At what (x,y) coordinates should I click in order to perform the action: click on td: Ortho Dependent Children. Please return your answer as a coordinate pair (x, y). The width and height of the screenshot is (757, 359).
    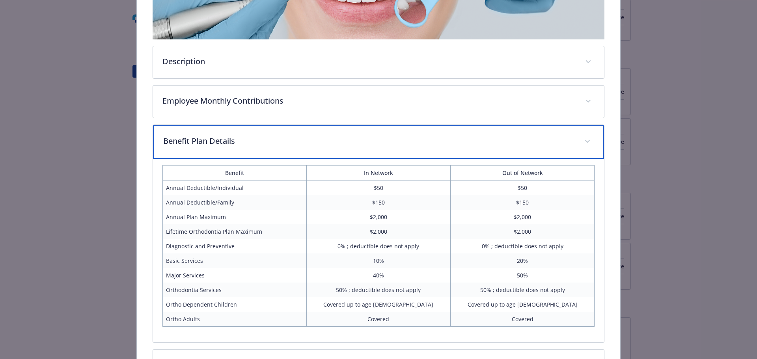
    Looking at the image, I should click on (234, 304).